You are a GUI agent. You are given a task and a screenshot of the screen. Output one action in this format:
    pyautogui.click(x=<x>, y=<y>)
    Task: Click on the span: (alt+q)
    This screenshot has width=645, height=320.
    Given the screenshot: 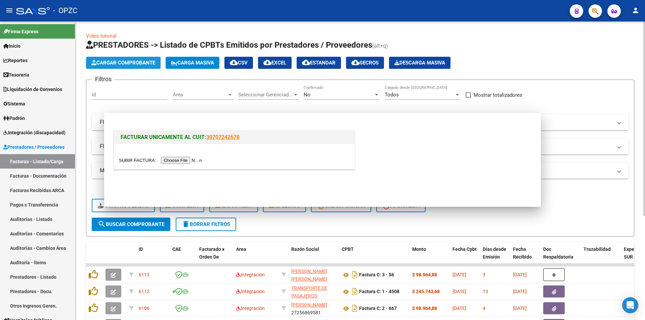 What is the action you would take?
    pyautogui.click(x=380, y=46)
    